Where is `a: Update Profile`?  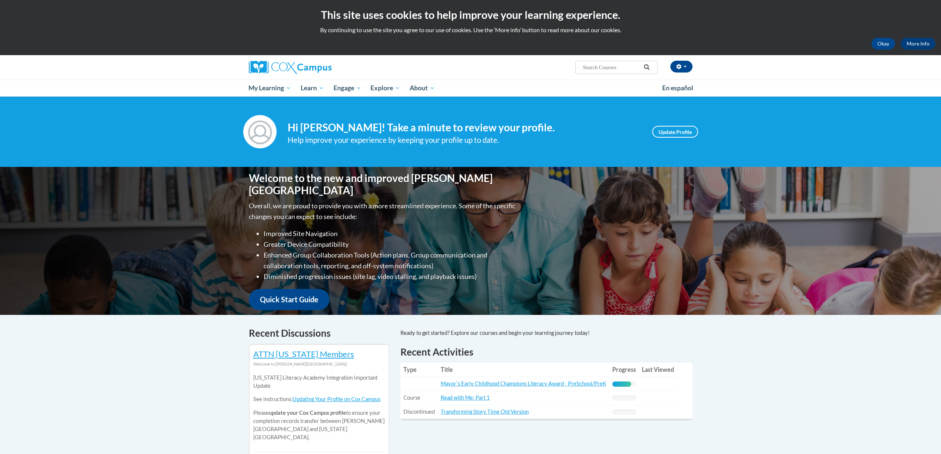 a: Update Profile is located at coordinates (675, 132).